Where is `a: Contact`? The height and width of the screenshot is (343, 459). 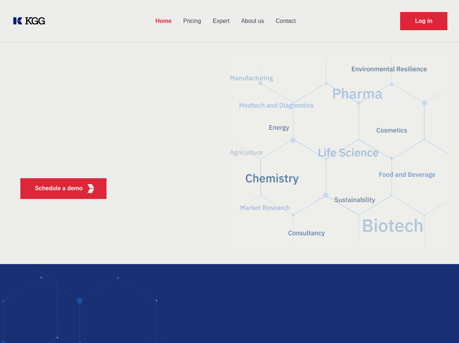
a: Contact is located at coordinates (286, 21).